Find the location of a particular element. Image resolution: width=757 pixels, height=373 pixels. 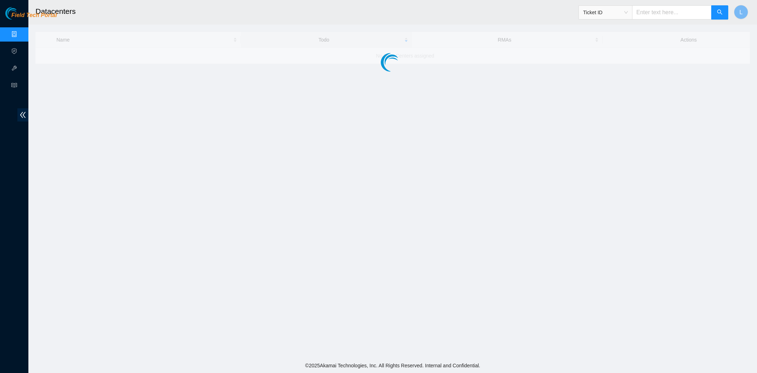

span: read is located at coordinates (14, 86).